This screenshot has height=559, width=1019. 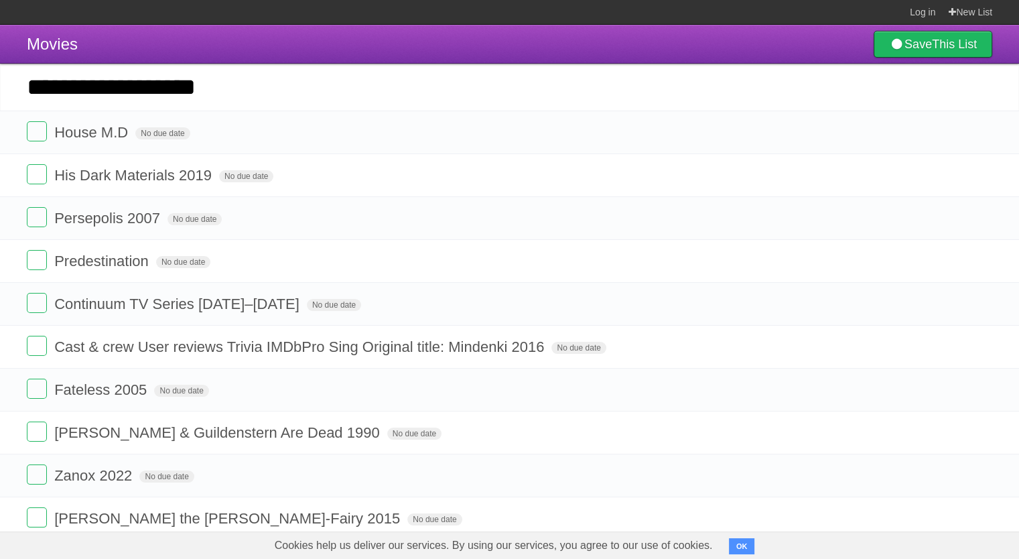 I want to click on a: SaveThis List, so click(x=932, y=44).